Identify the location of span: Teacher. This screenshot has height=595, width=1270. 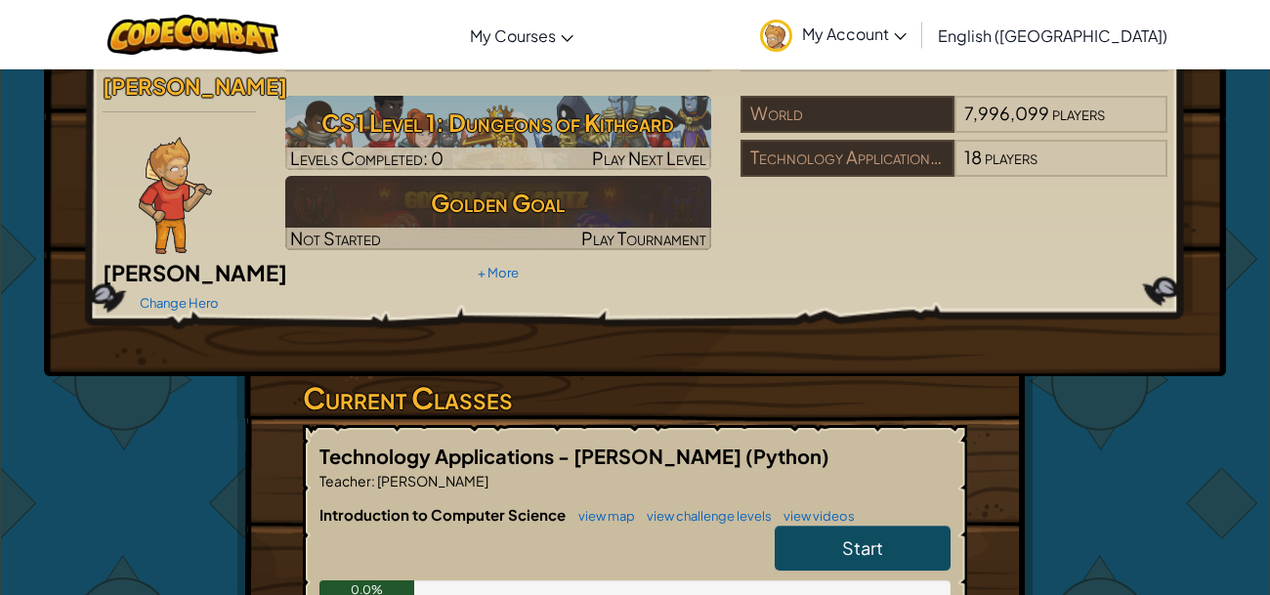
(345, 481).